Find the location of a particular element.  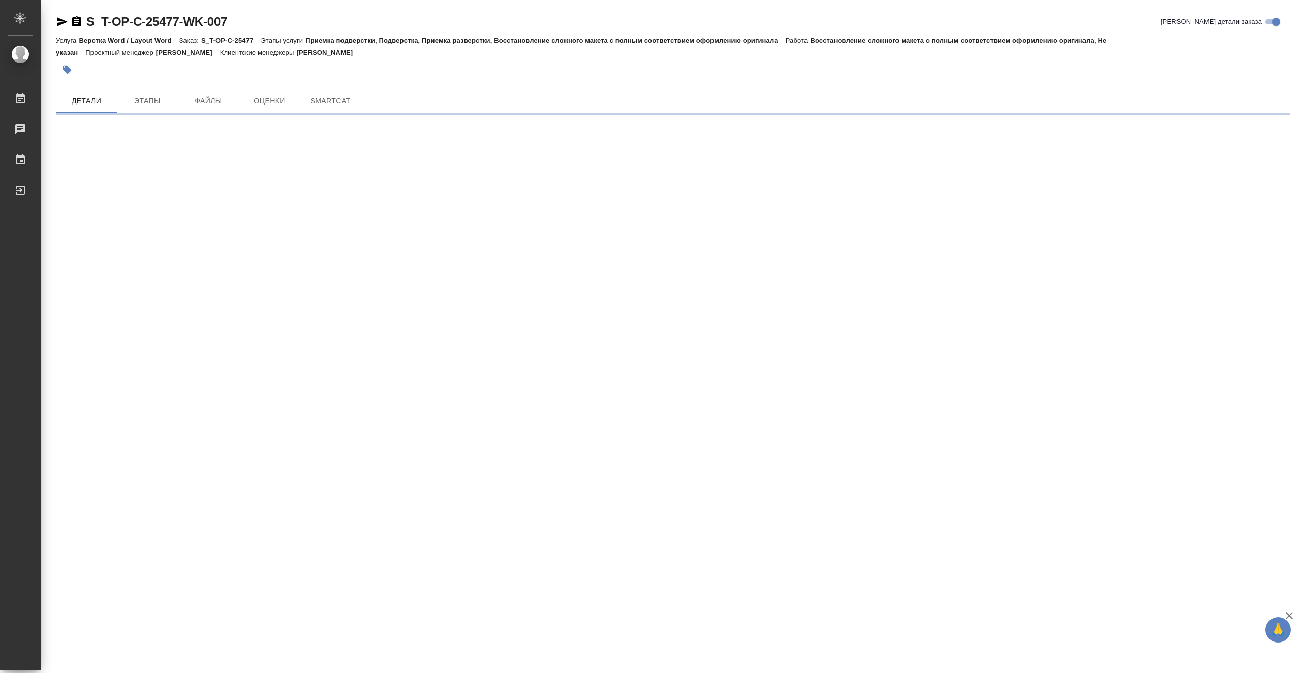

span: Файлы is located at coordinates (208, 101).